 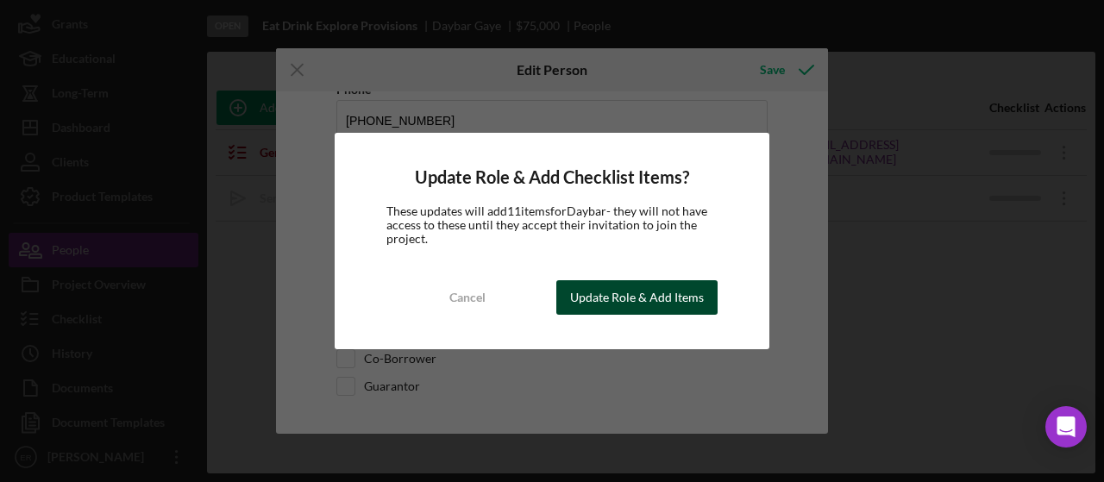 What do you see at coordinates (1066, 427) in the screenshot?
I see `div: Open Intercom Messenger` at bounding box center [1066, 427].